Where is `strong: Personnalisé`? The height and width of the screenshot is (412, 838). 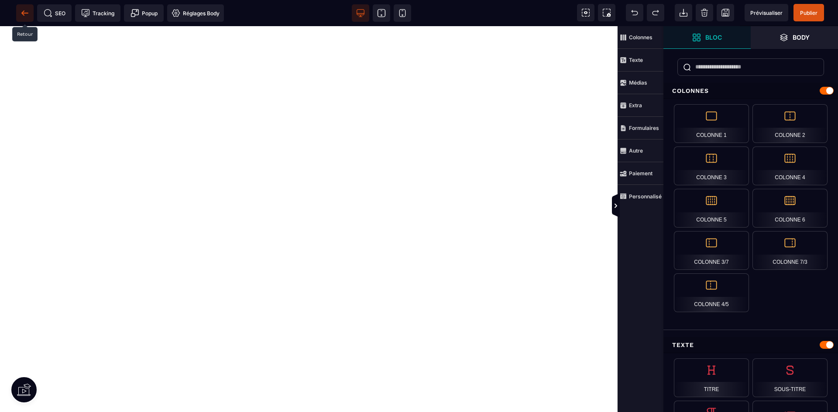
strong: Personnalisé is located at coordinates (645, 196).